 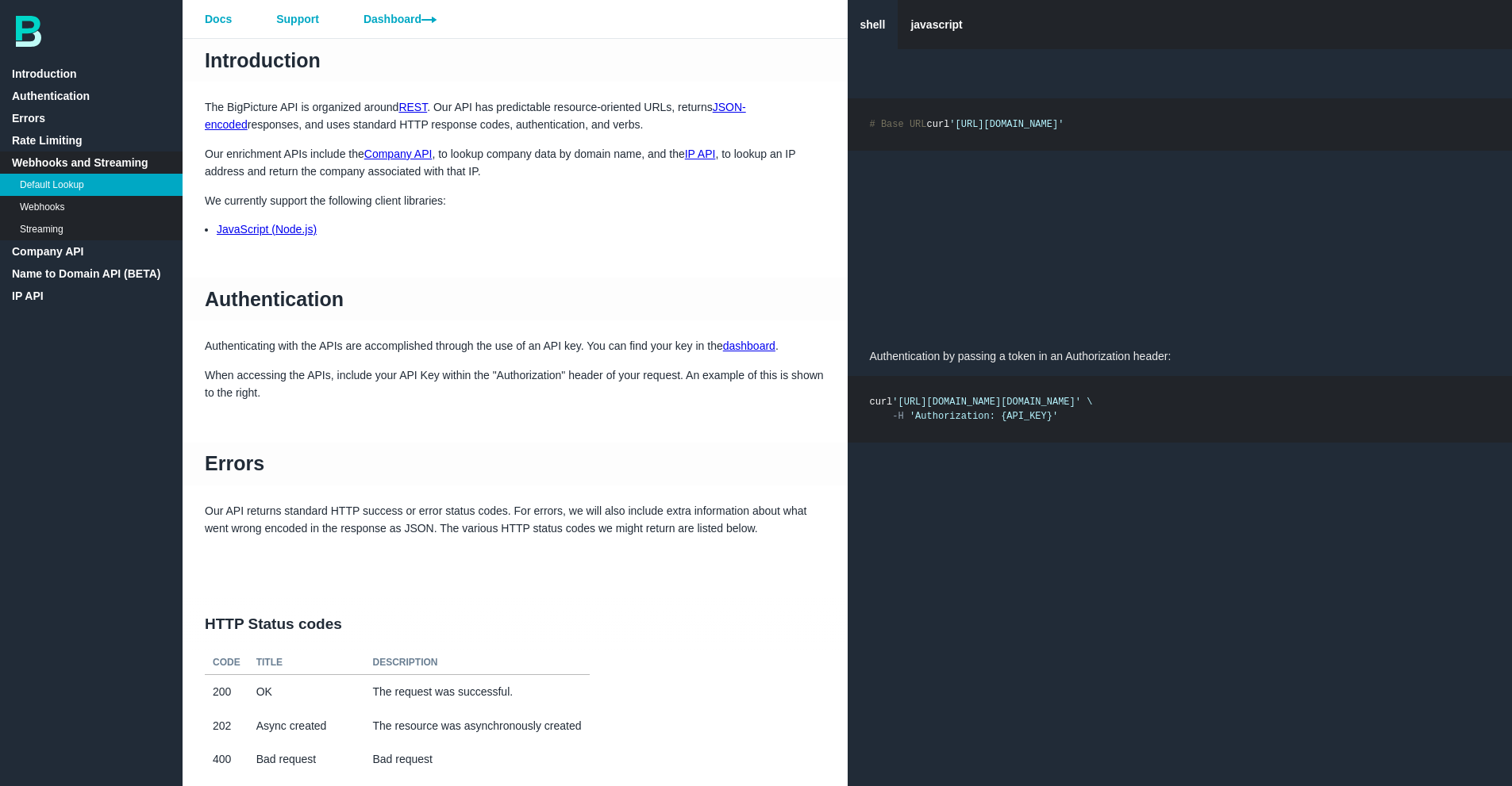 I want to click on td: 400, so click(x=227, y=759).